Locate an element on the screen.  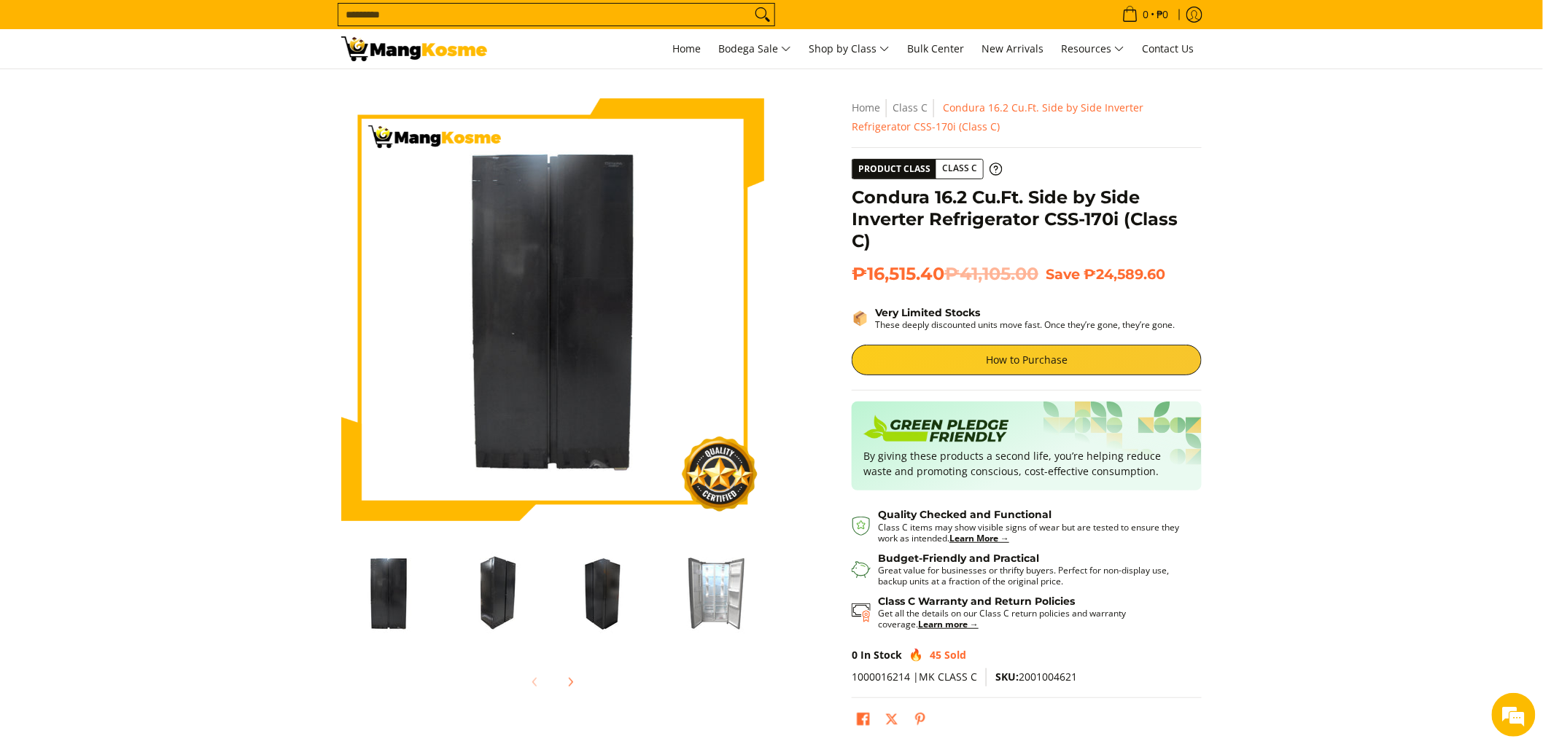
span: Class C is located at coordinates (960, 168).